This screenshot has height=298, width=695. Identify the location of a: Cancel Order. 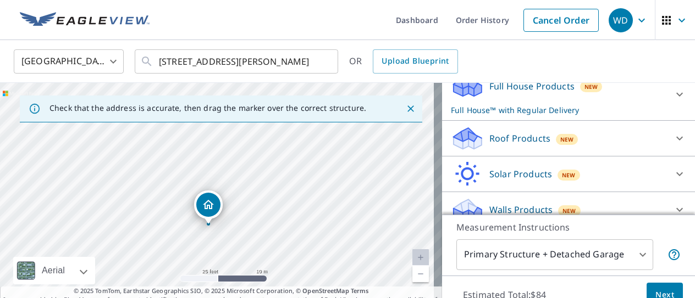
(561, 20).